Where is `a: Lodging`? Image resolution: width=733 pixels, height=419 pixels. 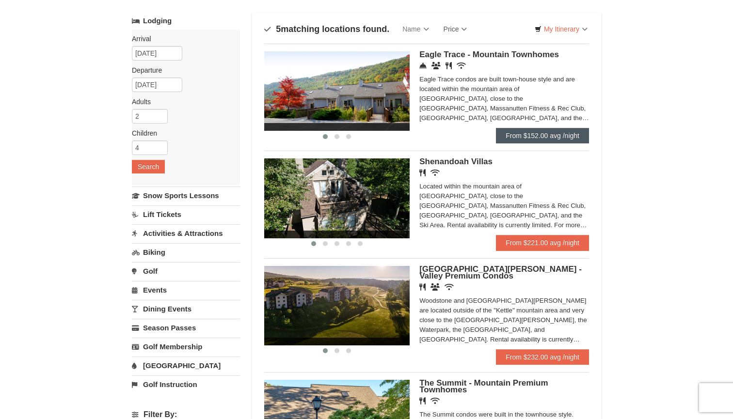
a: Lodging is located at coordinates (186, 21).